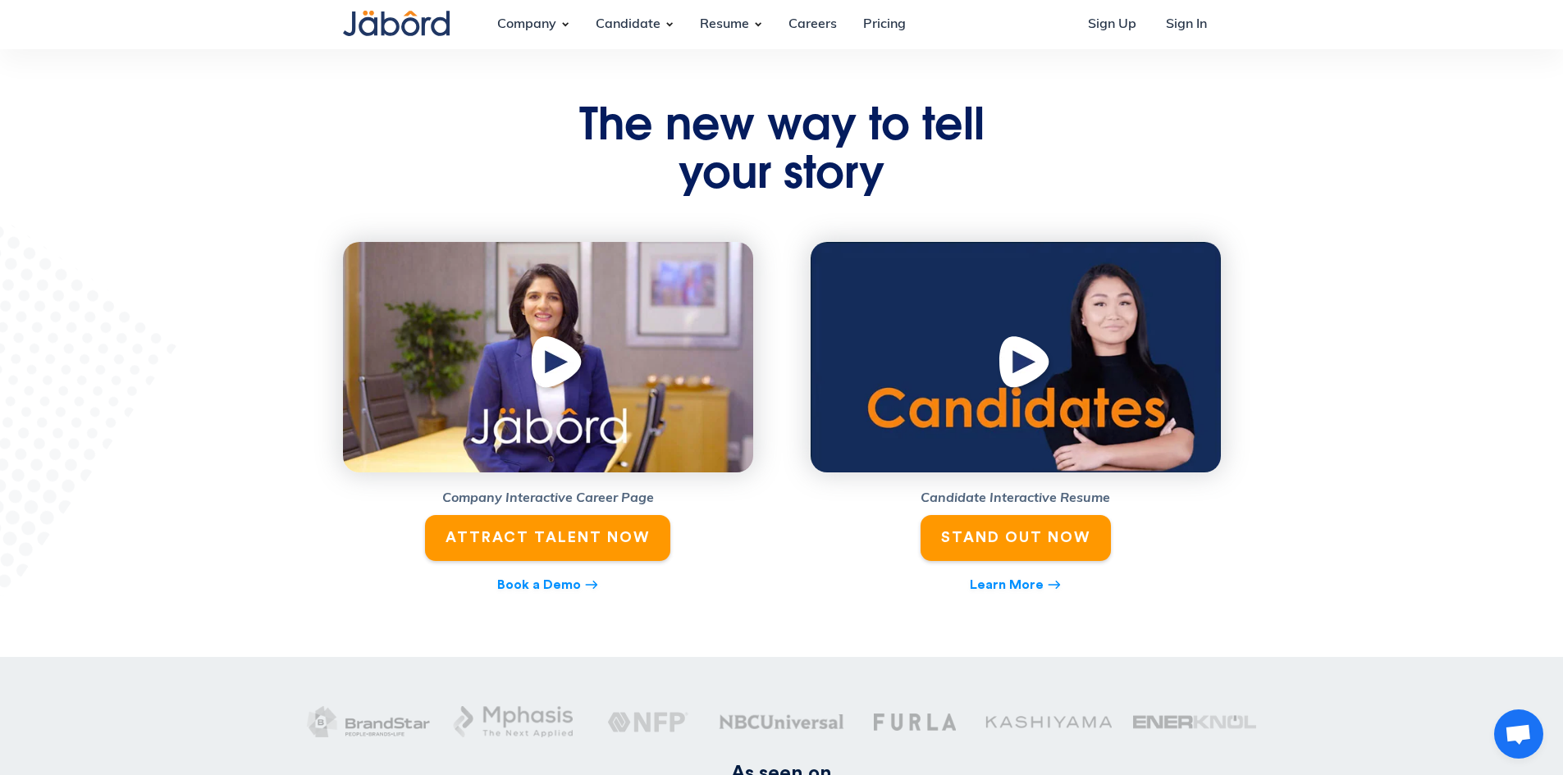 Image resolution: width=1563 pixels, height=775 pixels. I want to click on a: Sign Up, so click(1111, 25).